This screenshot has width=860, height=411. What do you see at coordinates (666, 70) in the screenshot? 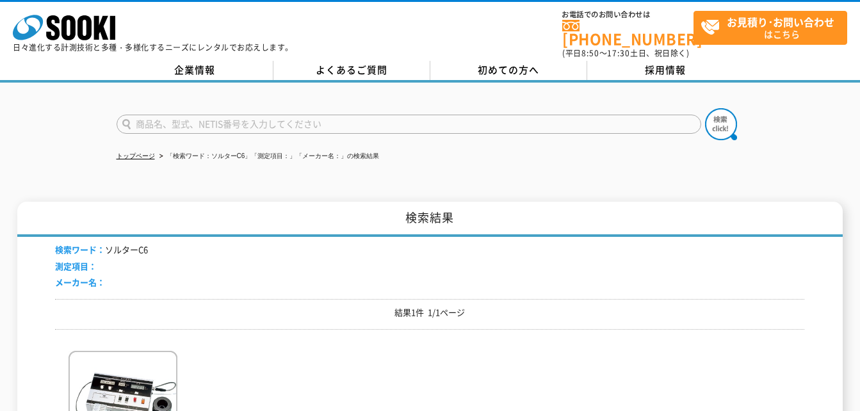
I see `a: 採用情報` at bounding box center [666, 70].